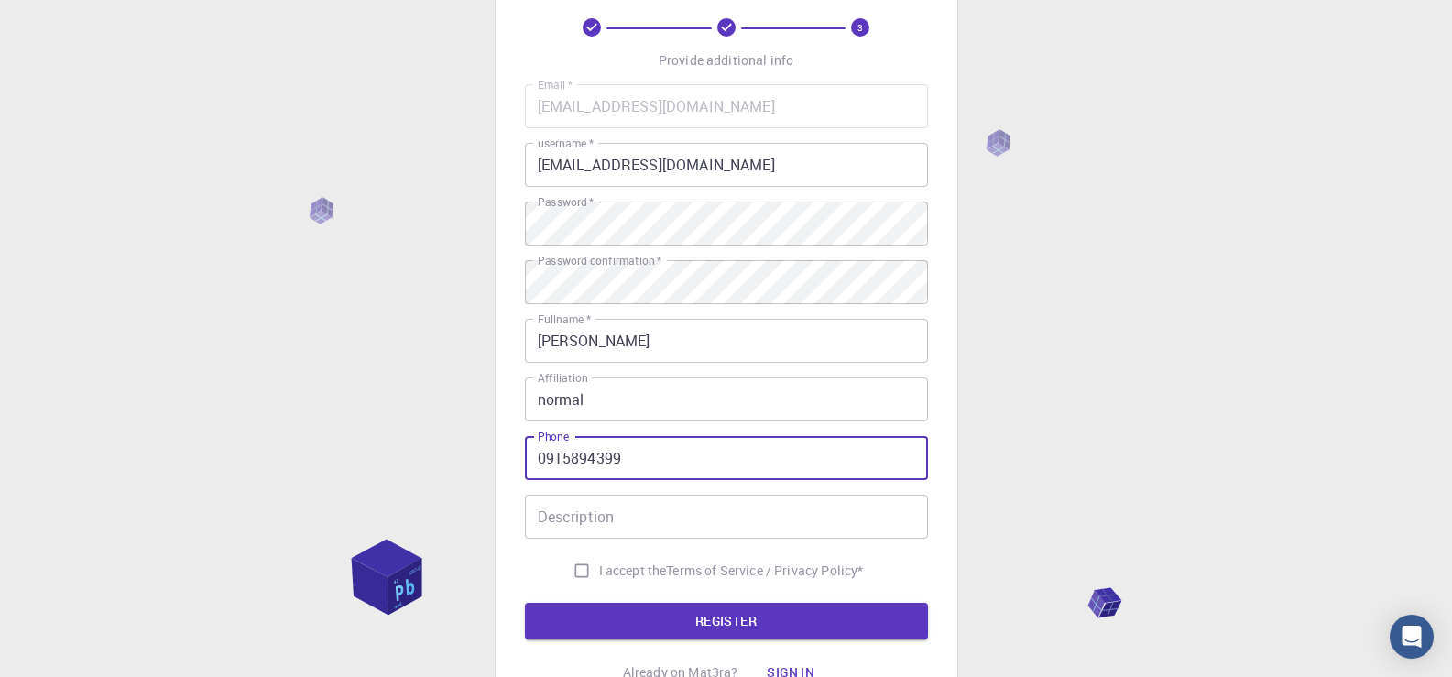  Describe the element at coordinates (555, 84) in the screenshot. I see `label: Email` at that location.